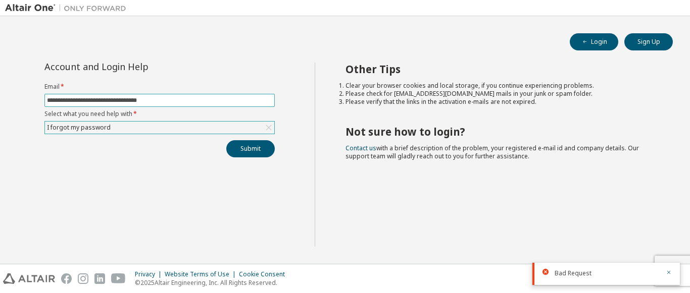  What do you see at coordinates (213, 283) in the screenshot?
I see `p: © 2025 Altair Engineering, Inc. All Rights Reserved.` at bounding box center [213, 283].